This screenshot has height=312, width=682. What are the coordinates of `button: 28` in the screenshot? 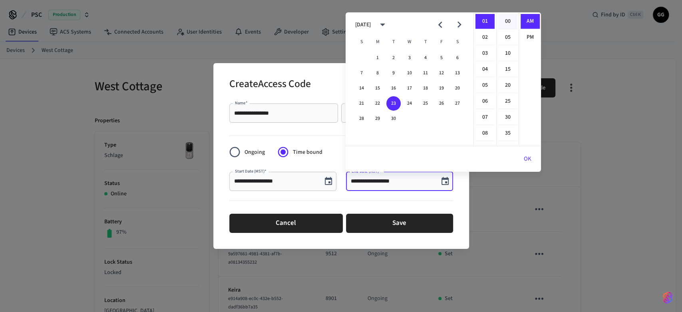 It's located at (362, 119).